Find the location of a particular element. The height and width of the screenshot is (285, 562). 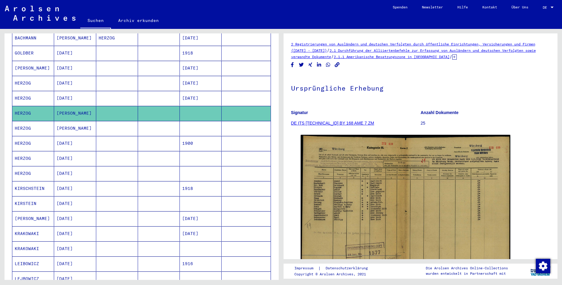

mat-cell: KIRSTEIN is located at coordinates (33, 203).